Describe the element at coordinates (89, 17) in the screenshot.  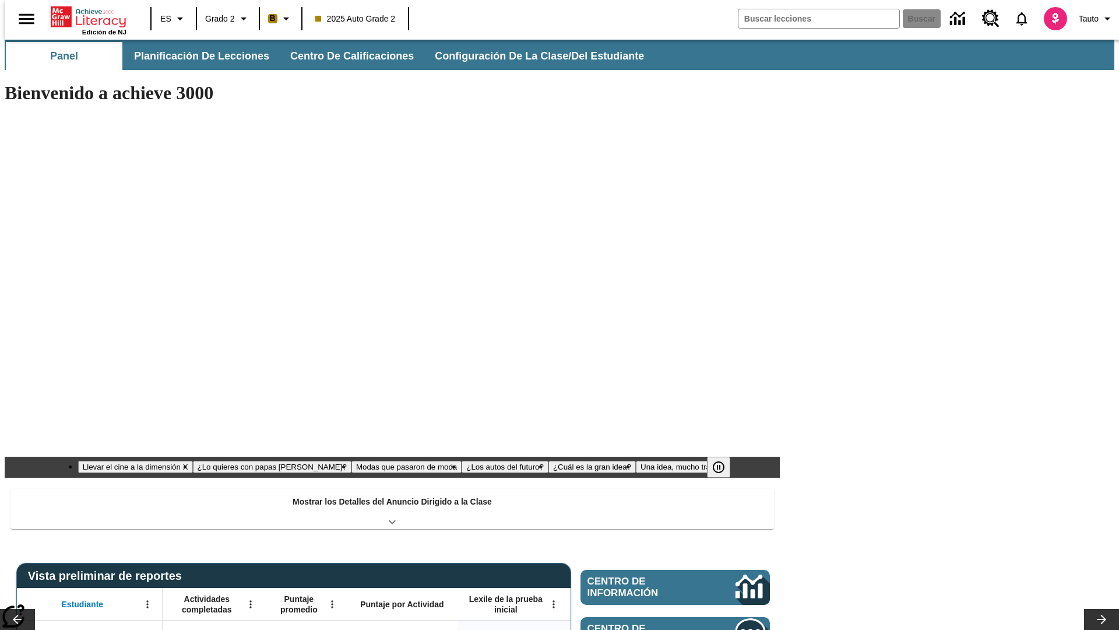
I see `a: Portada` at that location.